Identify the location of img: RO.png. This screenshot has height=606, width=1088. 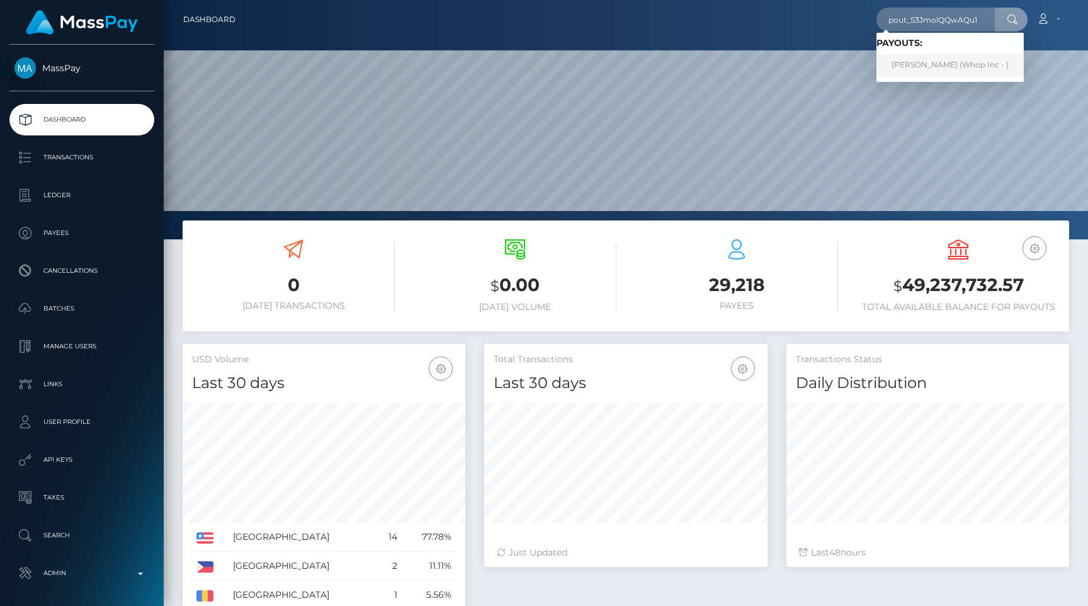
(205, 596).